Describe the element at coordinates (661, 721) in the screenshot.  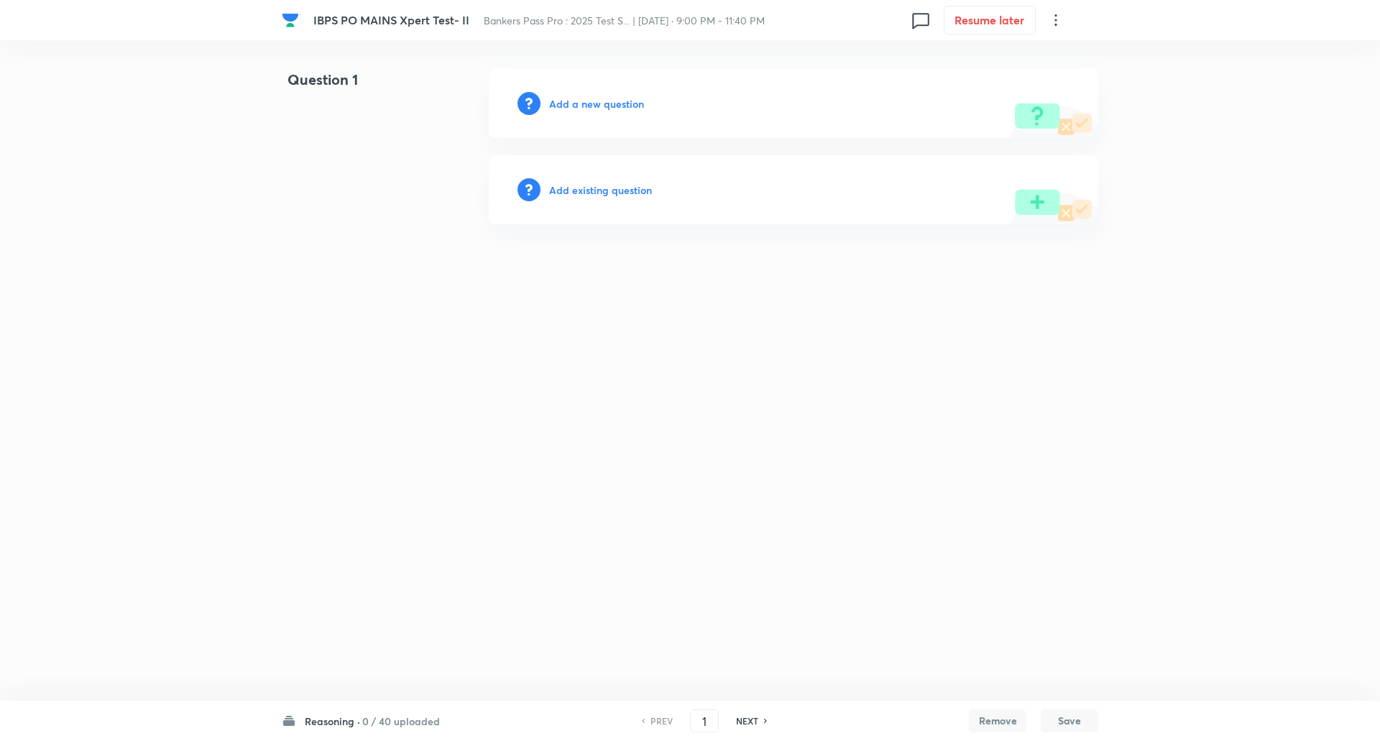
I see `h6: PREV` at that location.